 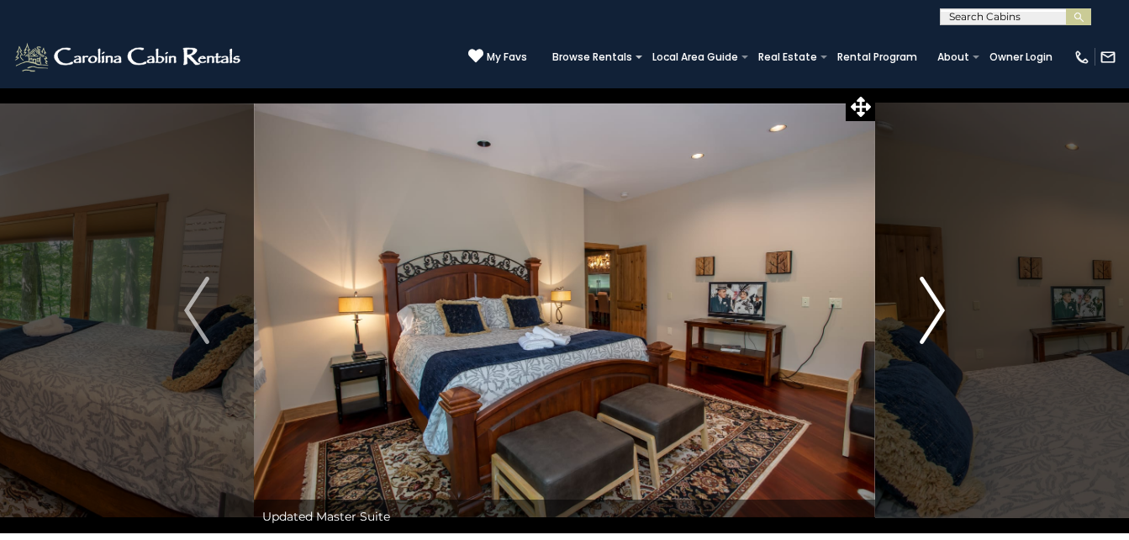 I want to click on button: Next, so click(x=932, y=310).